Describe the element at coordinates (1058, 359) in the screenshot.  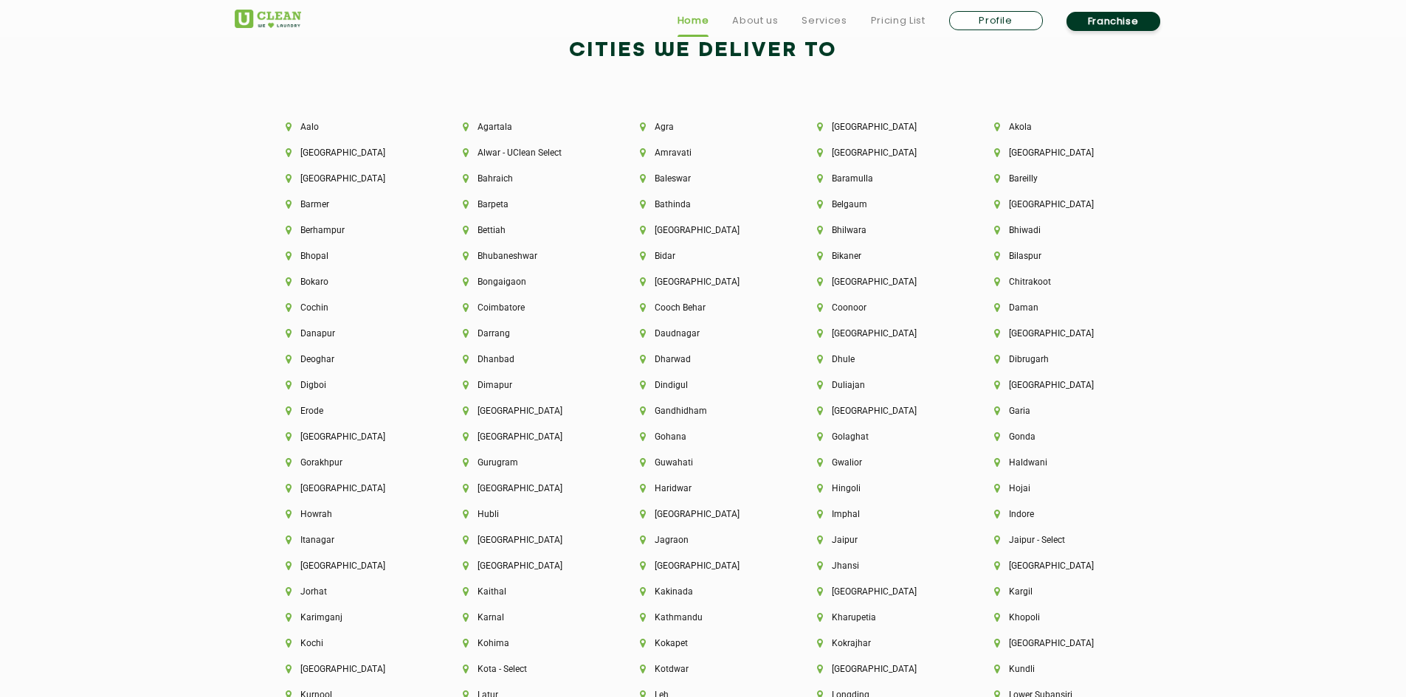
I see `li: Dibrugarh` at that location.